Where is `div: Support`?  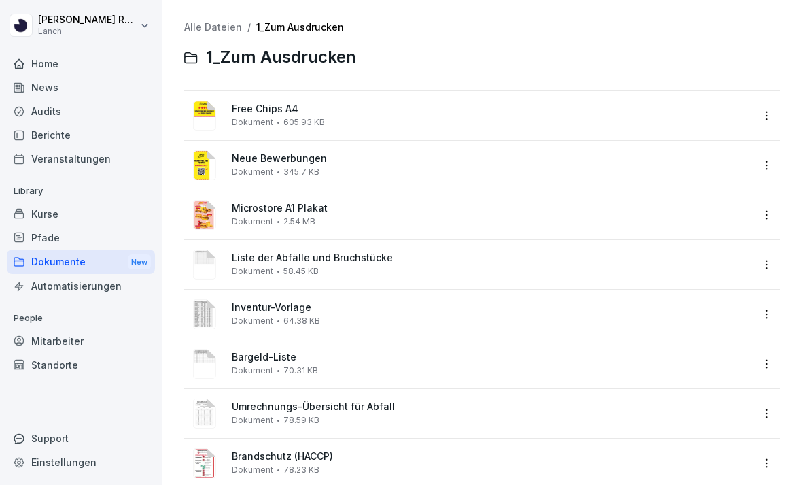 div: Support is located at coordinates (81, 438).